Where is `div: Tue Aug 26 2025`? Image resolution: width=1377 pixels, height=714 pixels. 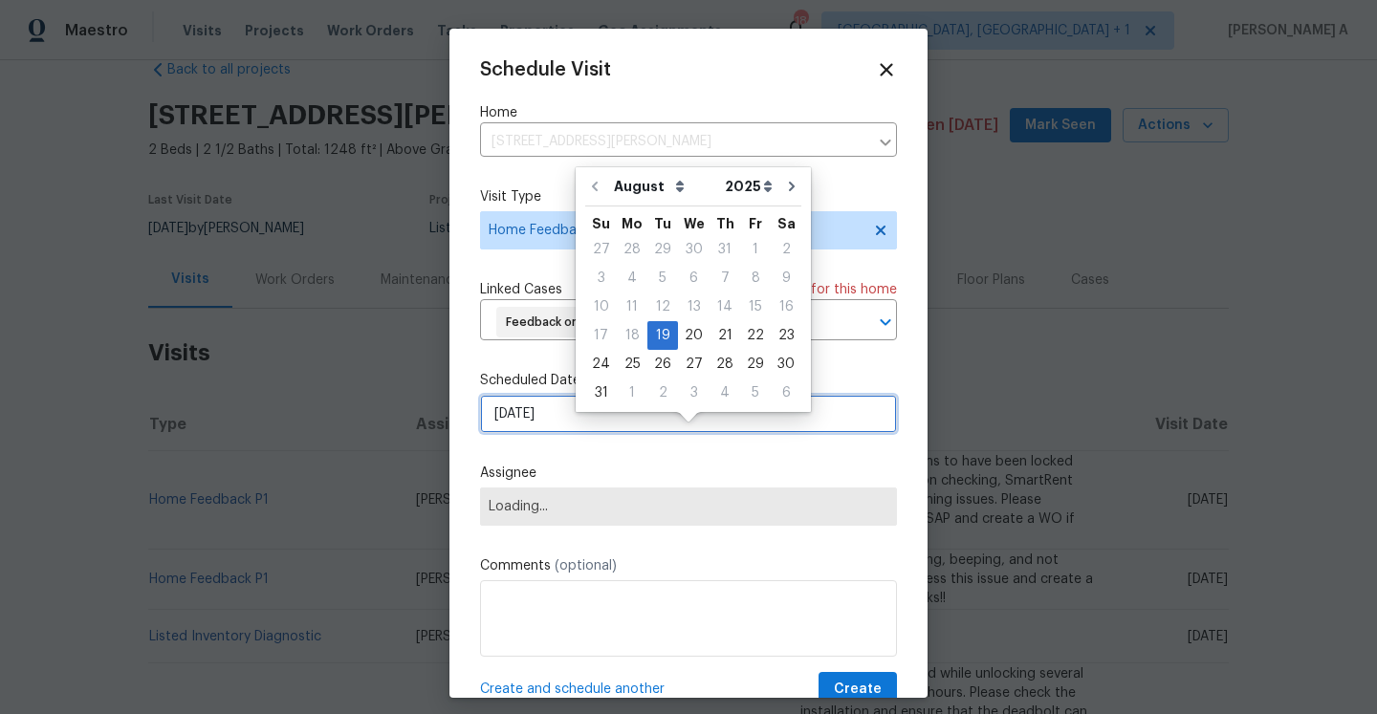
div: Tue Aug 26 2025 is located at coordinates (662, 364).